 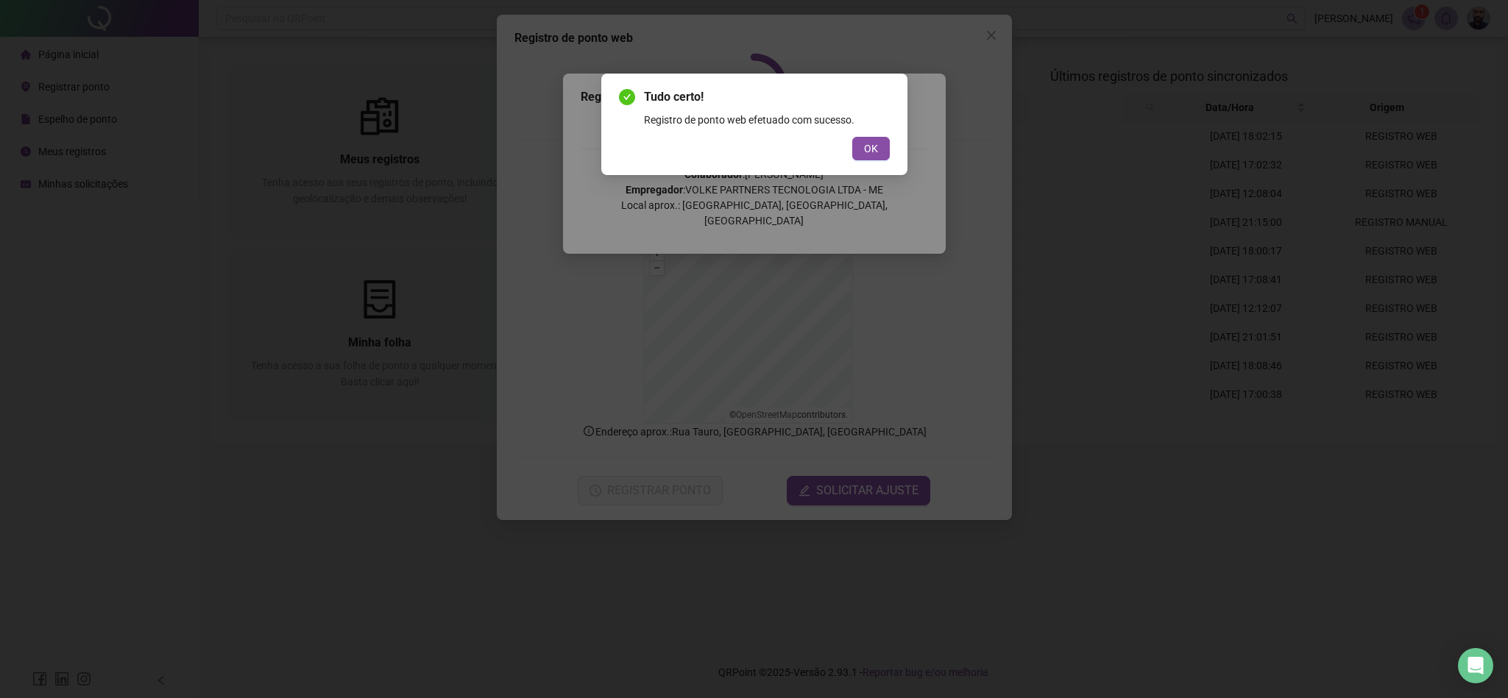 What do you see at coordinates (1476, 666) in the screenshot?
I see `div: Open Intercom Messenger` at bounding box center [1476, 666].